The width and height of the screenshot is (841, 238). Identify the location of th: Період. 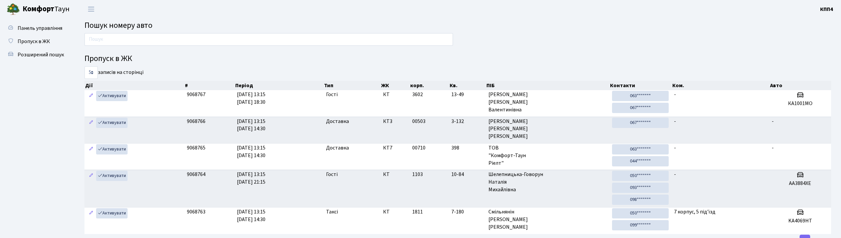
(279, 85).